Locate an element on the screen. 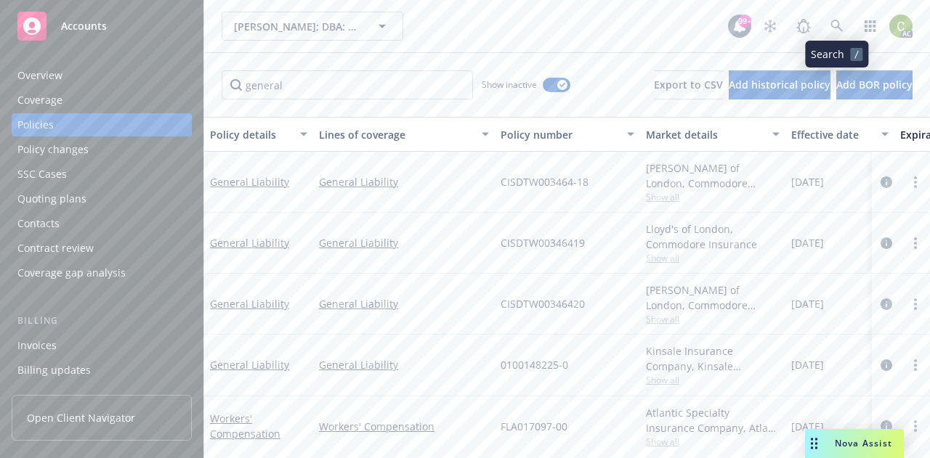  button: Add BOR policy is located at coordinates (874, 85).